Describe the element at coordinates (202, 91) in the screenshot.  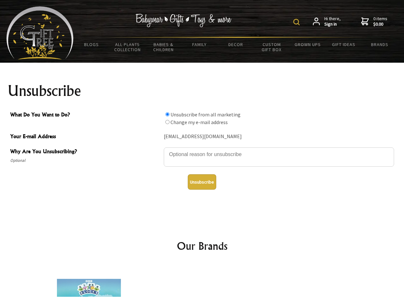
I see `h1: Unsubscribe` at that location.